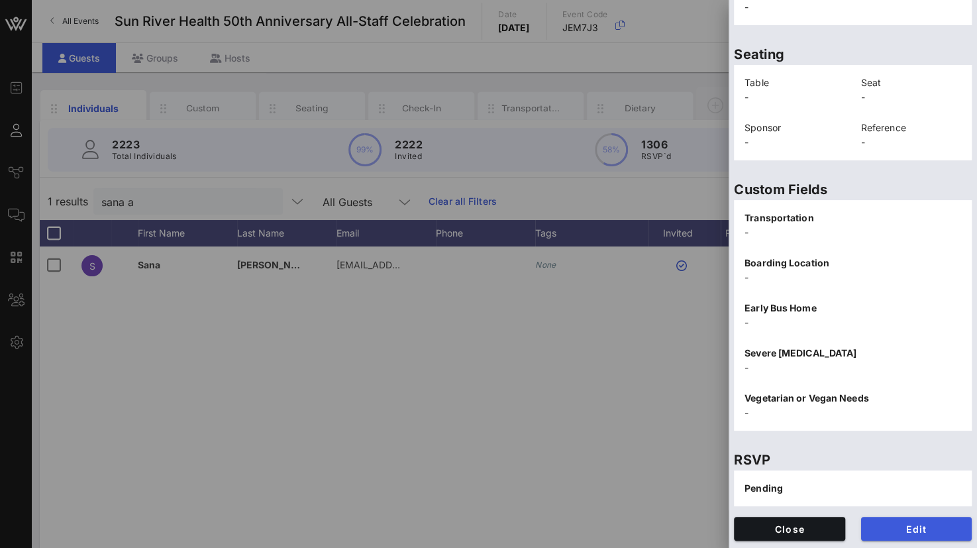  What do you see at coordinates (917, 528) in the screenshot?
I see `button: Edit` at bounding box center [917, 528].